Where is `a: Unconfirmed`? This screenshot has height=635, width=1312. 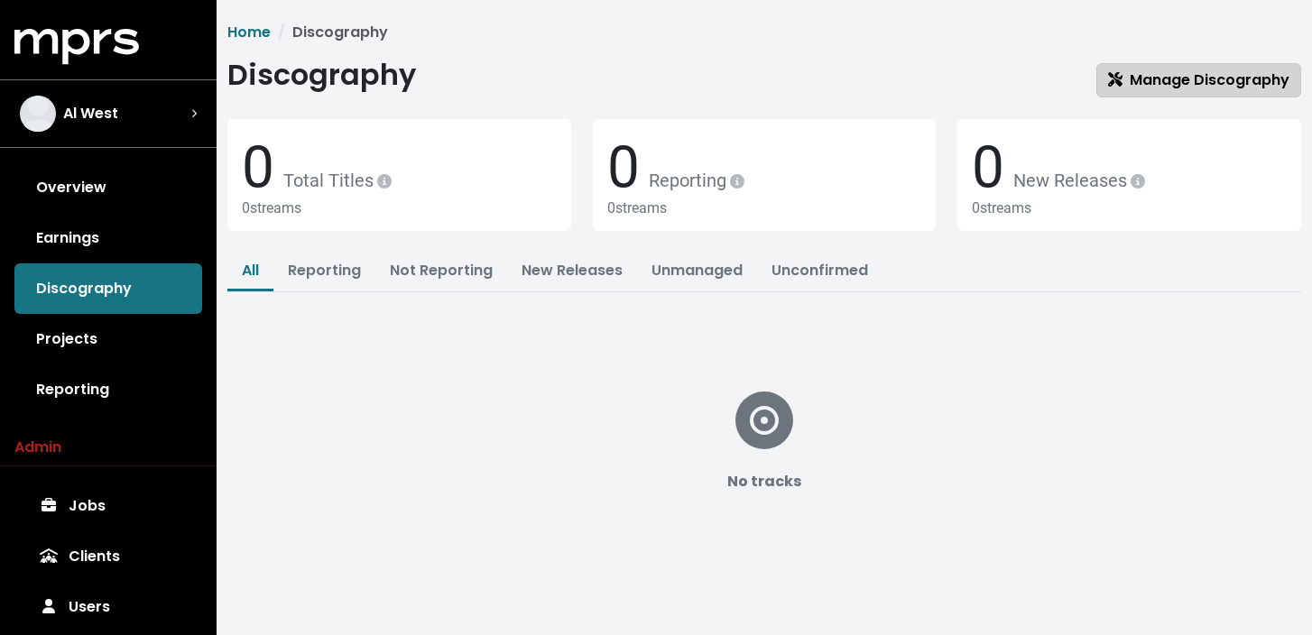
a: Unconfirmed is located at coordinates (819, 270).